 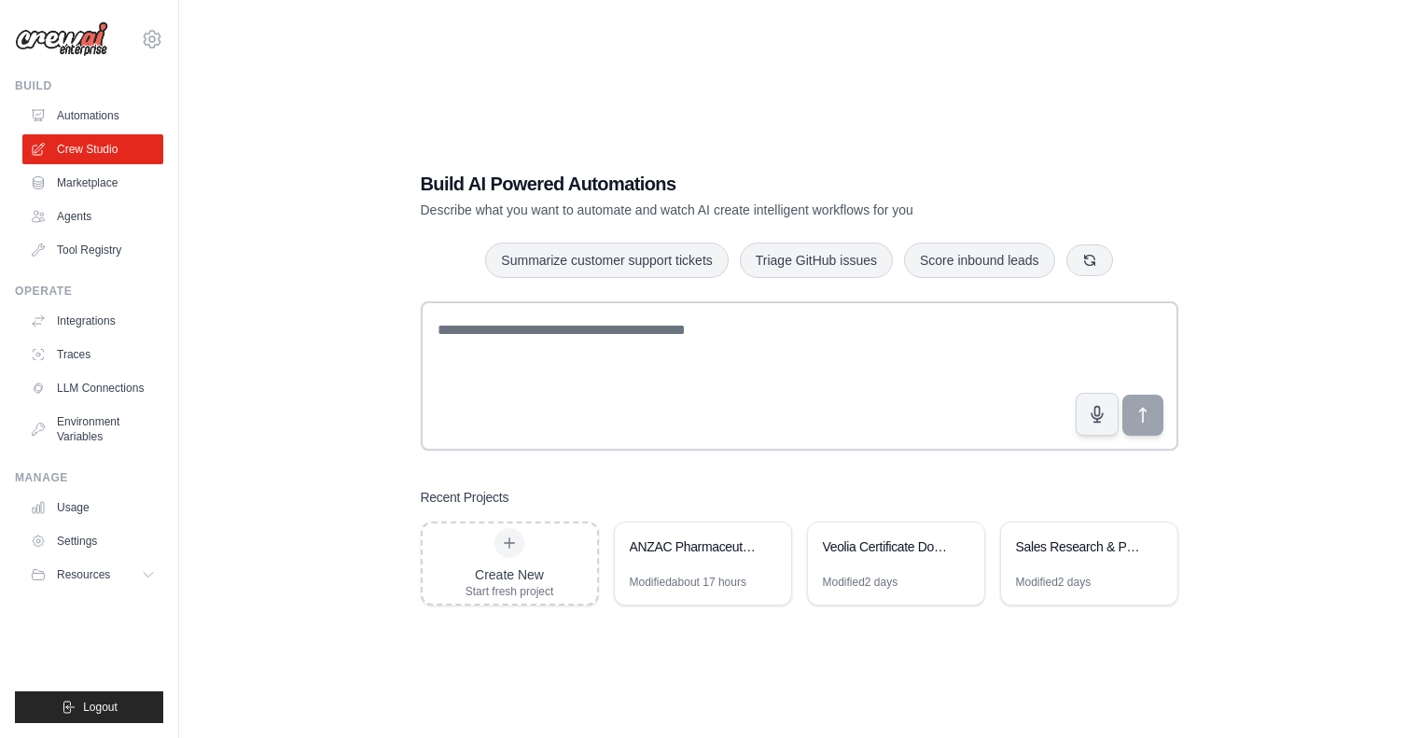 I want to click on button: Get new suggestions, so click(x=1089, y=260).